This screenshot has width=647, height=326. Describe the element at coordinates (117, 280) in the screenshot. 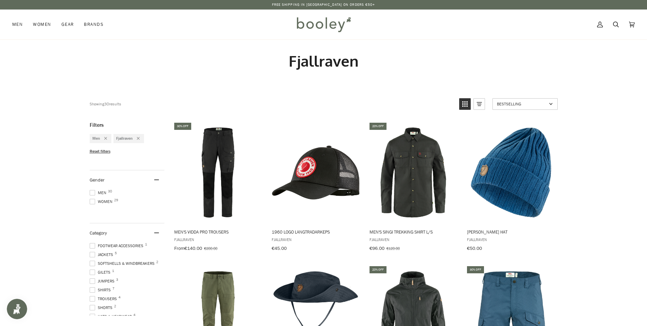

I see `span: 3` at that location.